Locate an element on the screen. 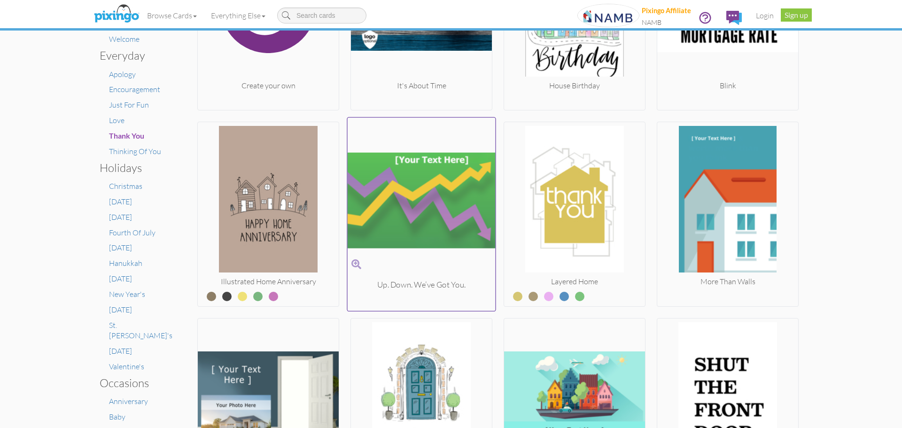  span: New Year's is located at coordinates (127, 294).